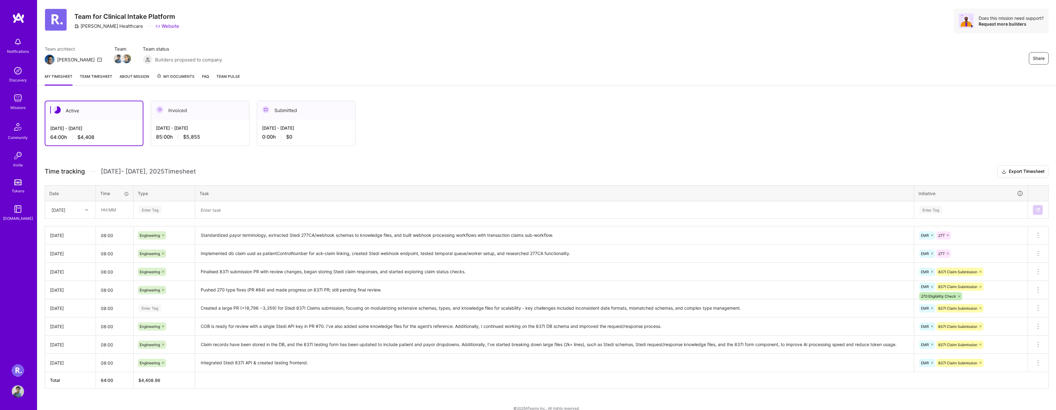 This screenshot has height=410, width=1056. Describe the element at coordinates (122, 49) in the screenshot. I see `span: Team` at that location.